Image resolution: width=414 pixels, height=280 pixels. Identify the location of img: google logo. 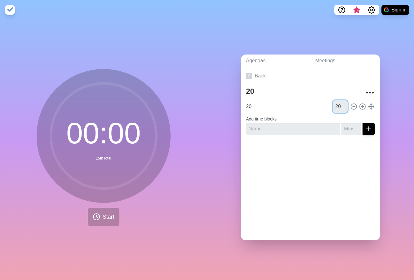
(386, 10).